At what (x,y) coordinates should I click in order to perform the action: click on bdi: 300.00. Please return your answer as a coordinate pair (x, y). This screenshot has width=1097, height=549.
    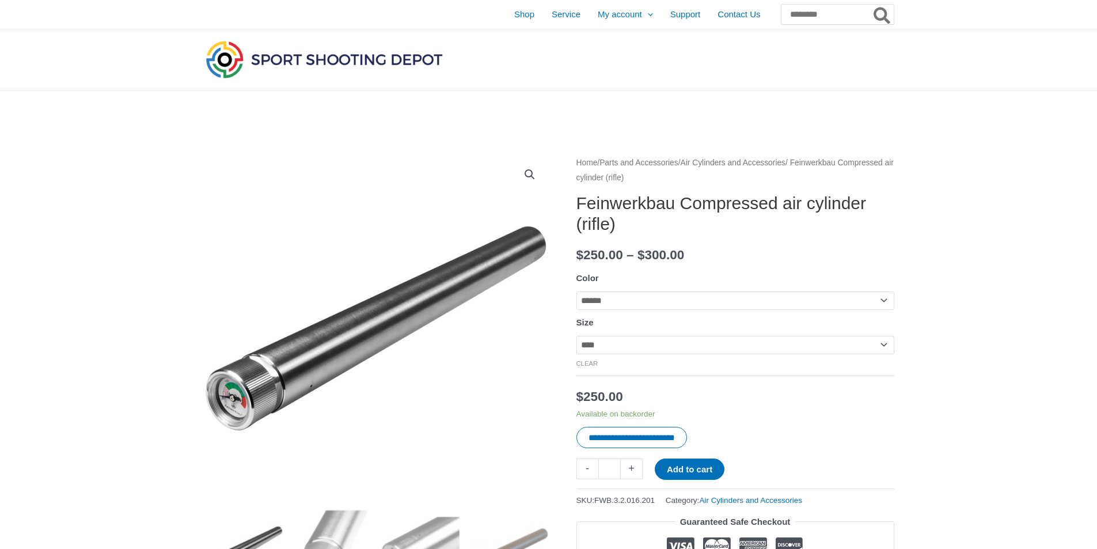
    Looking at the image, I should click on (660, 254).